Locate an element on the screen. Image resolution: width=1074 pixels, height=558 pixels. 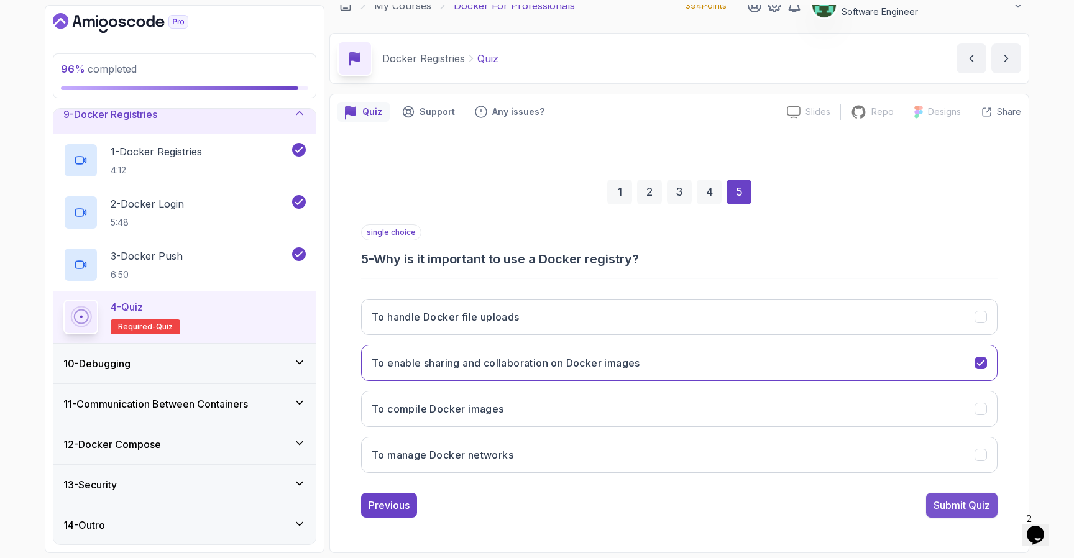
button: 12-Docker Compose is located at coordinates (185, 444).